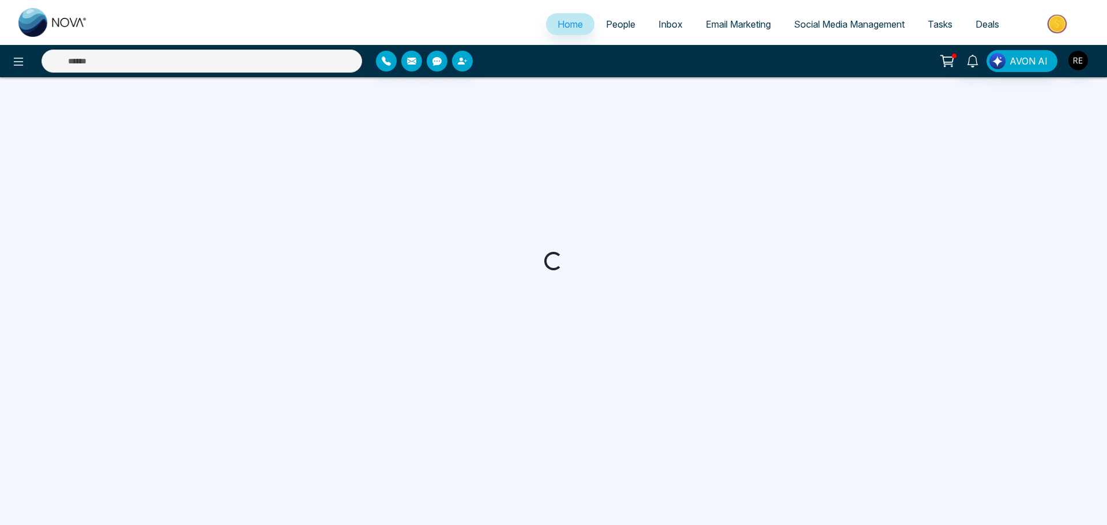 This screenshot has width=1107, height=525. Describe the element at coordinates (620, 24) in the screenshot. I see `span: People` at that location.